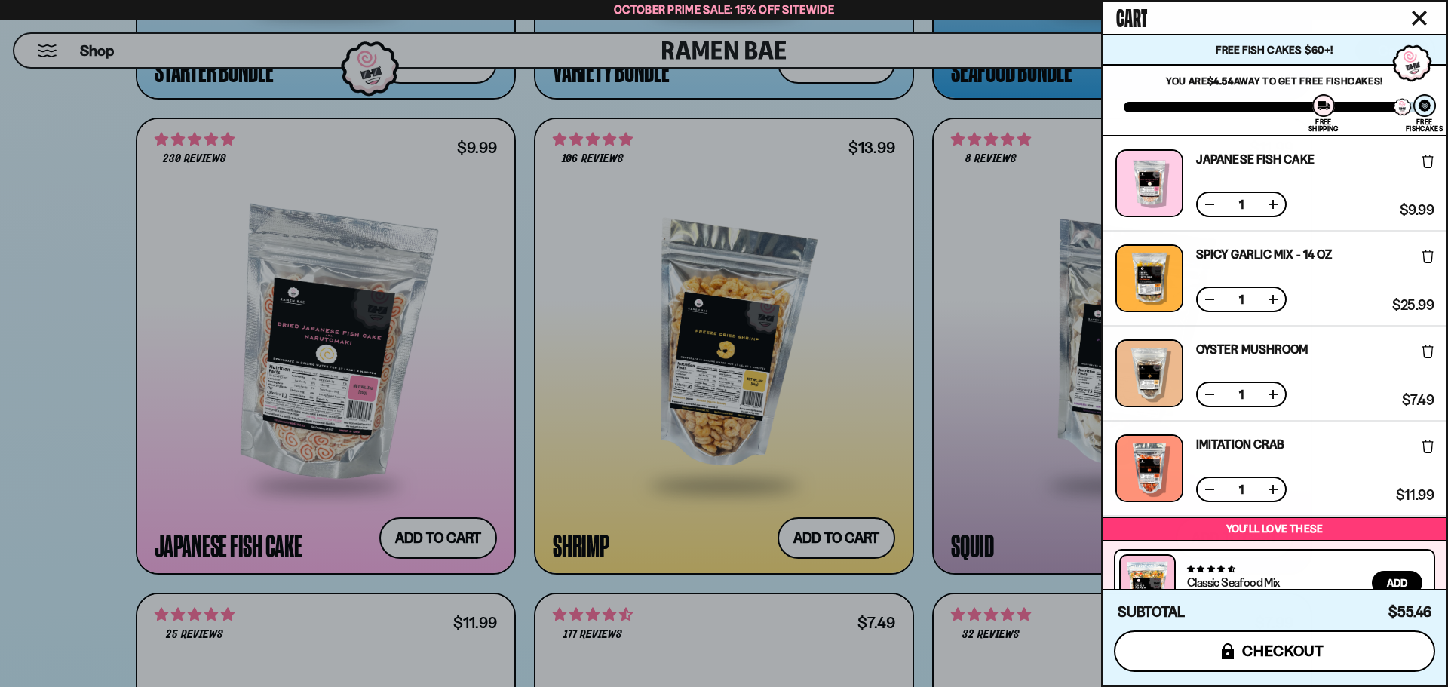 This screenshot has height=687, width=1448. What do you see at coordinates (724, 9) in the screenshot?
I see `span: October Prime Sale: 15% off Sitewide` at bounding box center [724, 9].